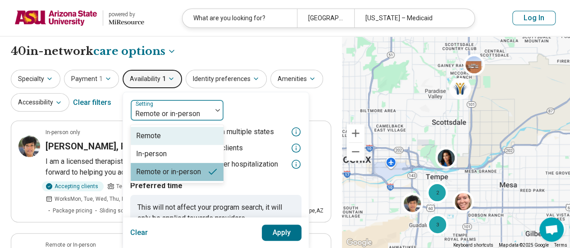 The width and height of the screenshot is (570, 248). I want to click on p: Preferred time, so click(216, 186).